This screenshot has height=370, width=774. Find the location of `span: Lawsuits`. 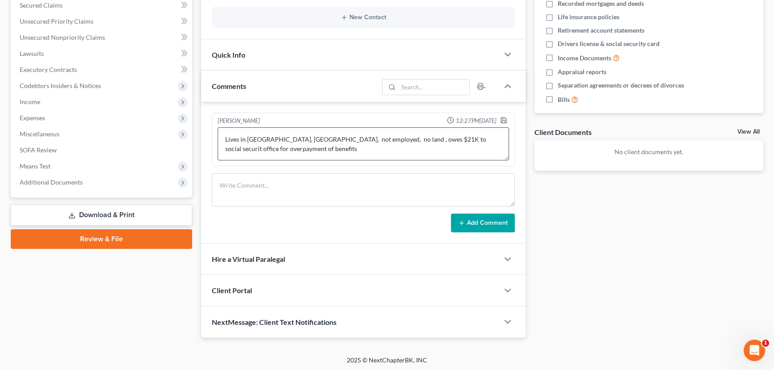

span: Lawsuits is located at coordinates (32, 53).